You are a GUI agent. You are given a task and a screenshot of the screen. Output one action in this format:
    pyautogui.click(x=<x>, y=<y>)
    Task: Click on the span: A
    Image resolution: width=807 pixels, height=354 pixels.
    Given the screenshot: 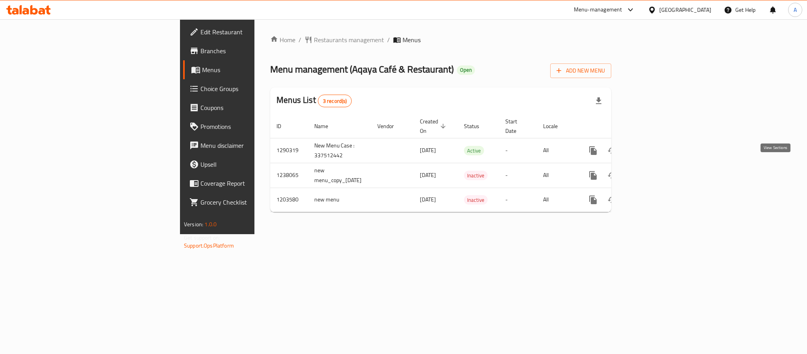 What is the action you would take?
    pyautogui.click(x=795, y=10)
    